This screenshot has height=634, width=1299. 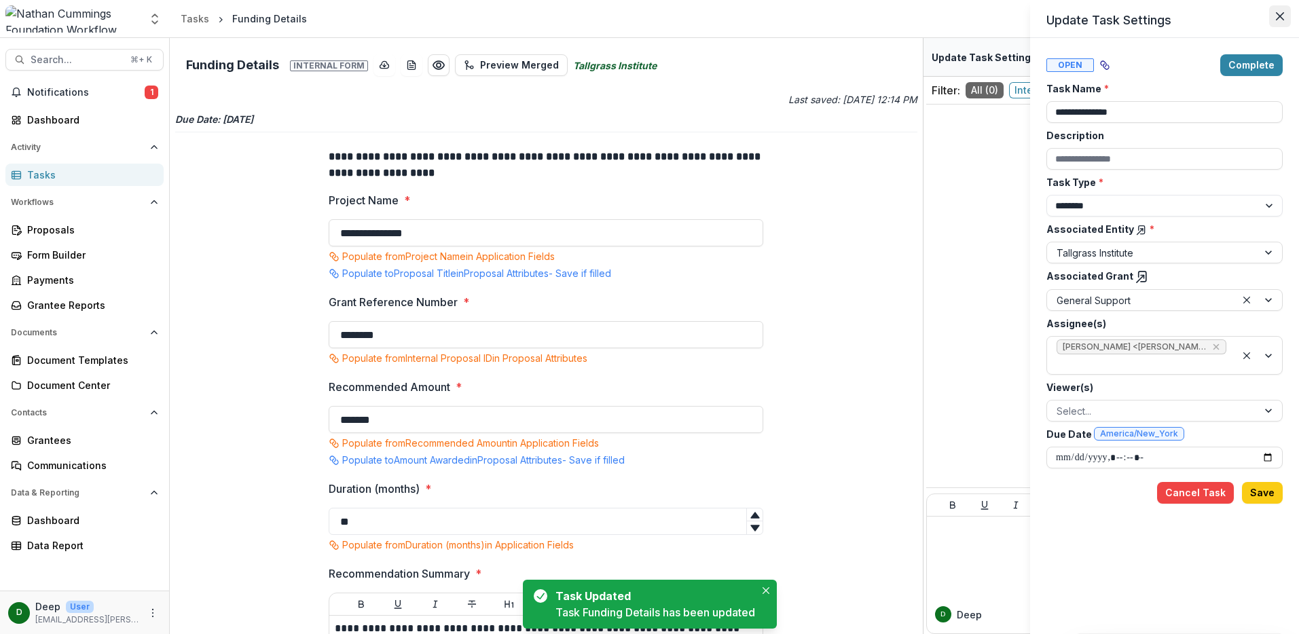 I want to click on label: Description, so click(x=1160, y=135).